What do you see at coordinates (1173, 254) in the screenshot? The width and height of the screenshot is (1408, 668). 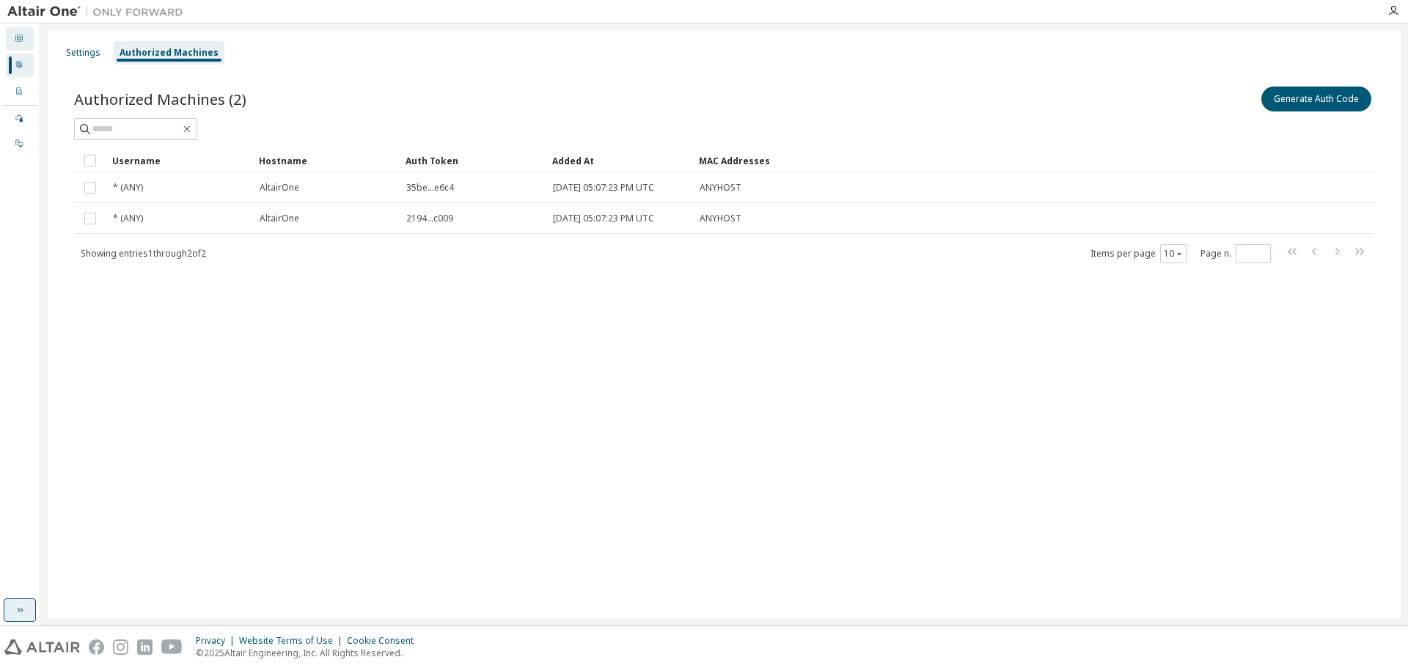 I see `button: 10` at bounding box center [1173, 254].